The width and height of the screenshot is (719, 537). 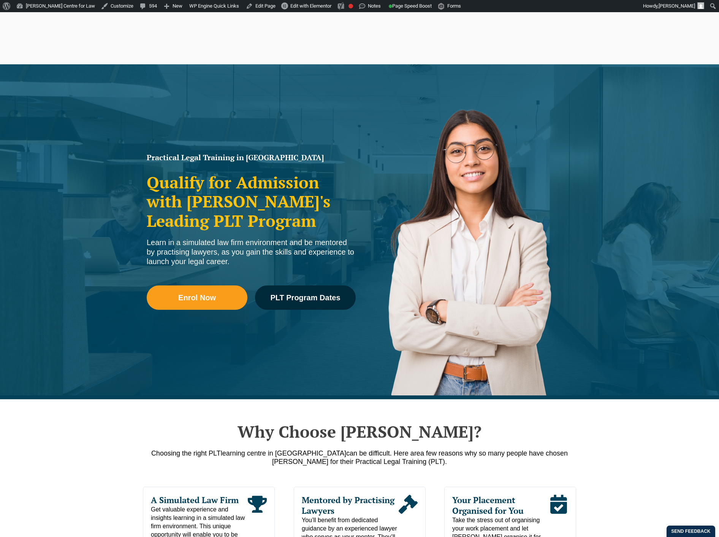 What do you see at coordinates (350, 505) in the screenshot?
I see `span: Mentored by Practising Lawyers` at bounding box center [350, 505].